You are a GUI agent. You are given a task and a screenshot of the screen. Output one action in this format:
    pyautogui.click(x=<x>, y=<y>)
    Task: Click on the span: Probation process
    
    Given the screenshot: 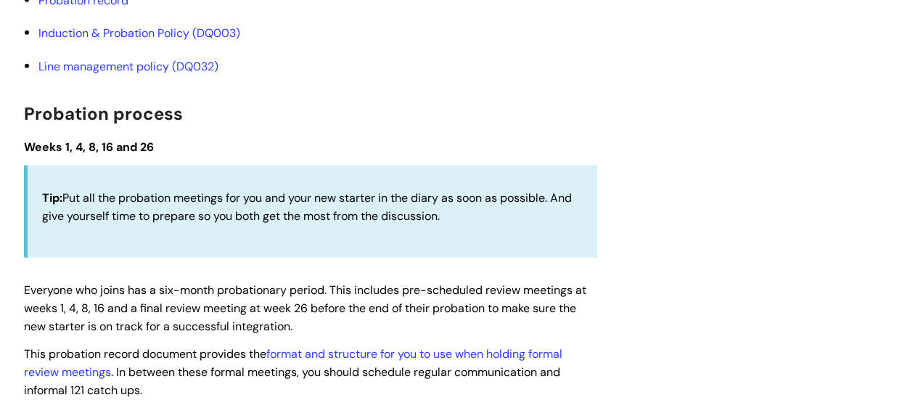 What is the action you would take?
    pyautogui.click(x=103, y=113)
    